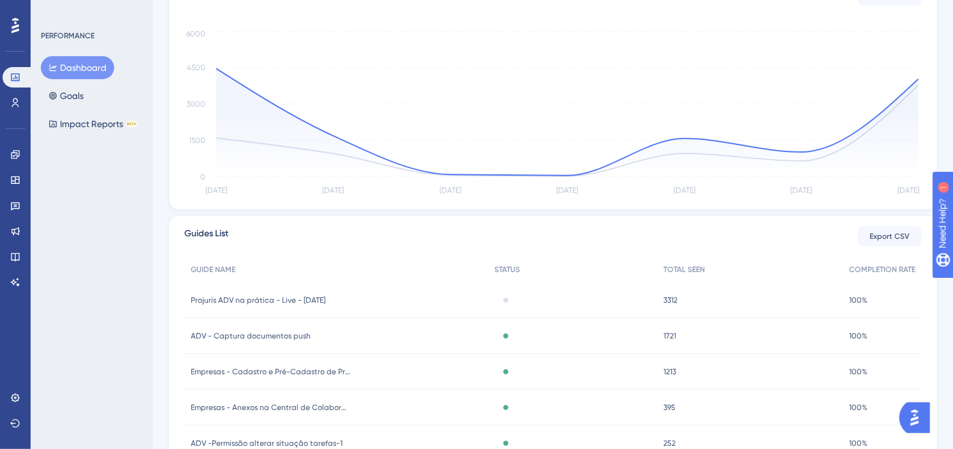 The image size is (953, 449). Describe the element at coordinates (670, 336) in the screenshot. I see `span: 1721` at that location.